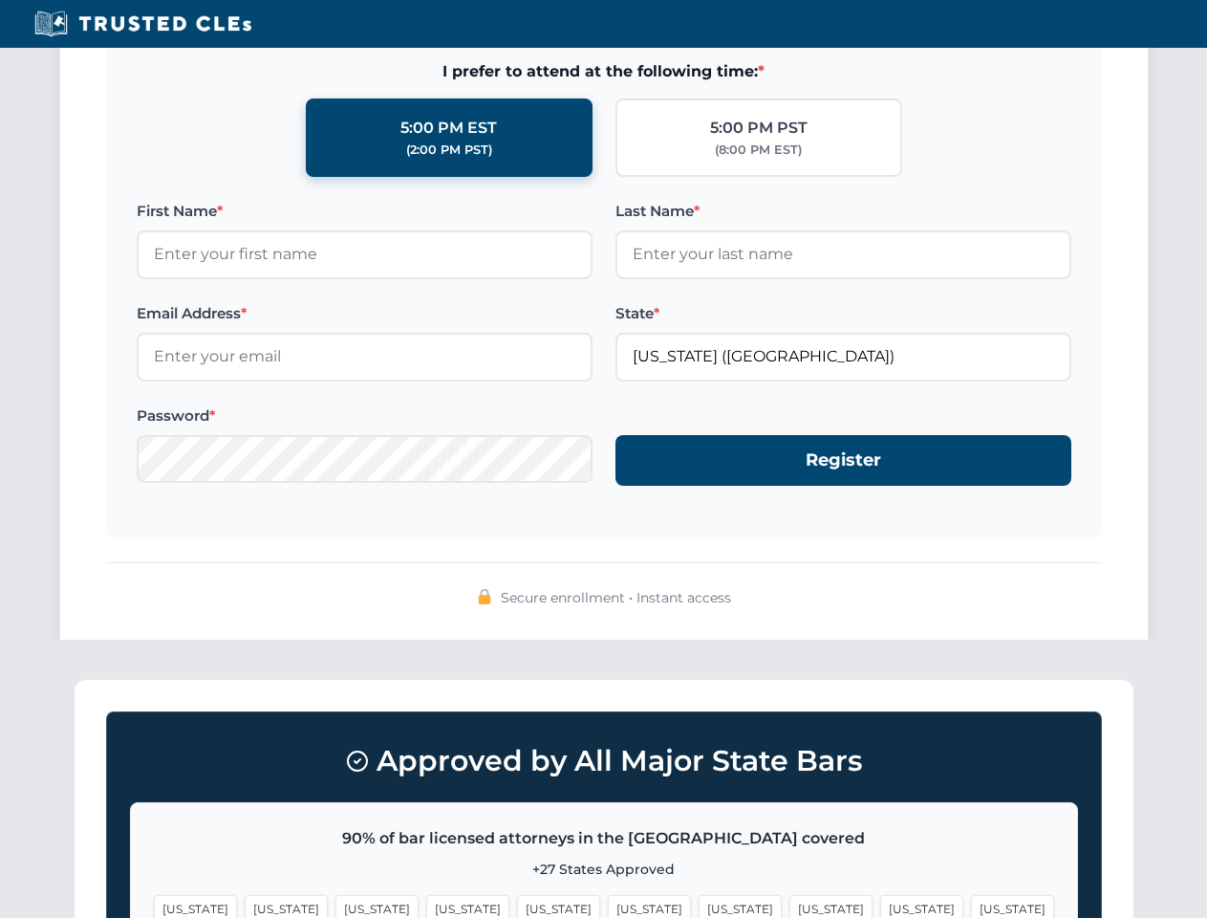 The width and height of the screenshot is (1207, 918). I want to click on div: (2:00 PM PST), so click(449, 150).